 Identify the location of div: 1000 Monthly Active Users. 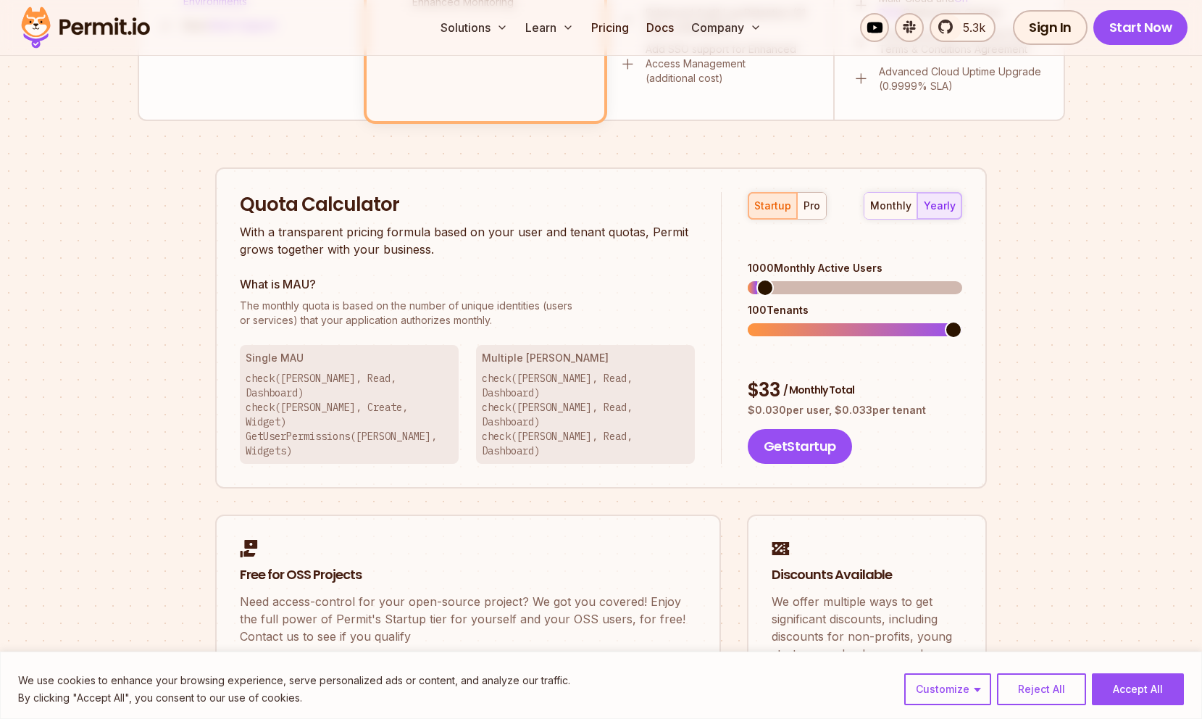
(855, 268).